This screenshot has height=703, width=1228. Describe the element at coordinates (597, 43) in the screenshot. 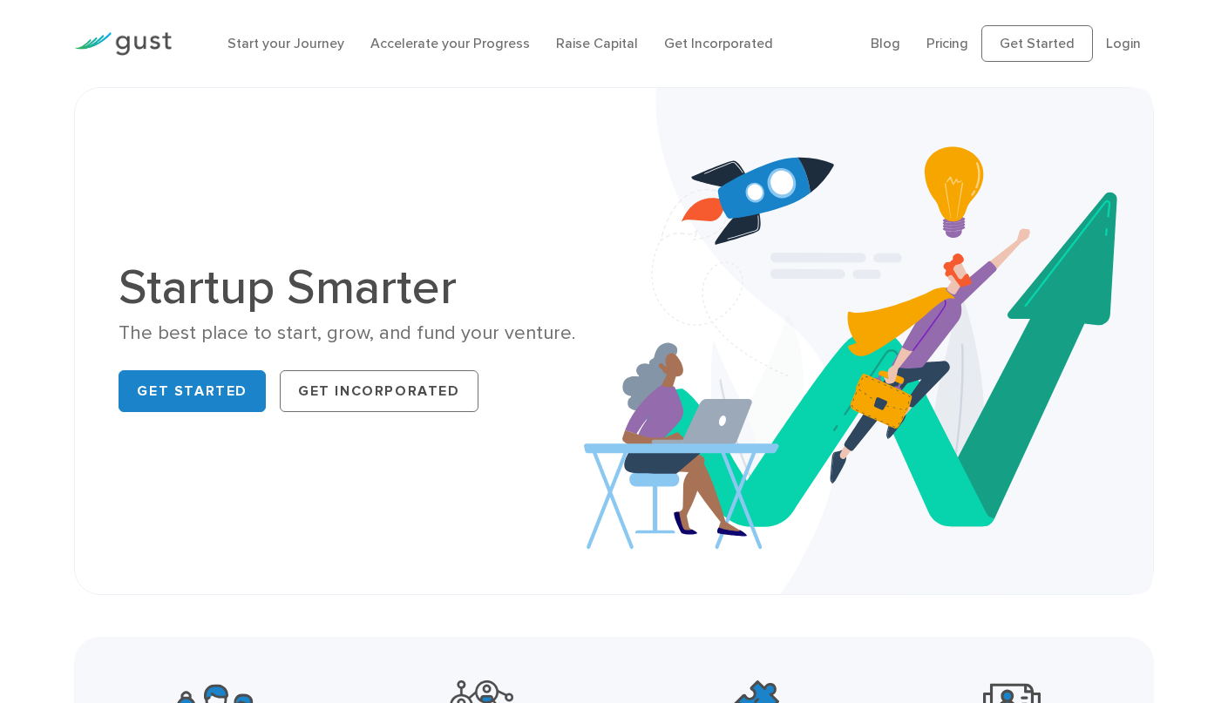

I see `a: Raise Capital` at that location.